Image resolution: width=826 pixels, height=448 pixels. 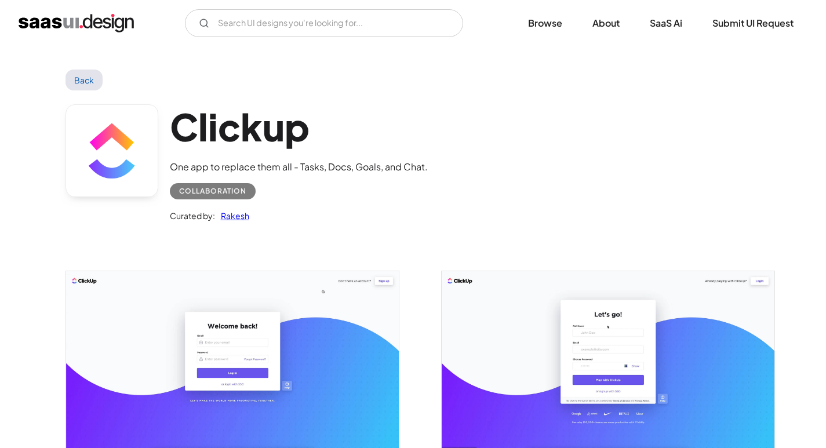 I want to click on div: Collaboration, so click(x=213, y=191).